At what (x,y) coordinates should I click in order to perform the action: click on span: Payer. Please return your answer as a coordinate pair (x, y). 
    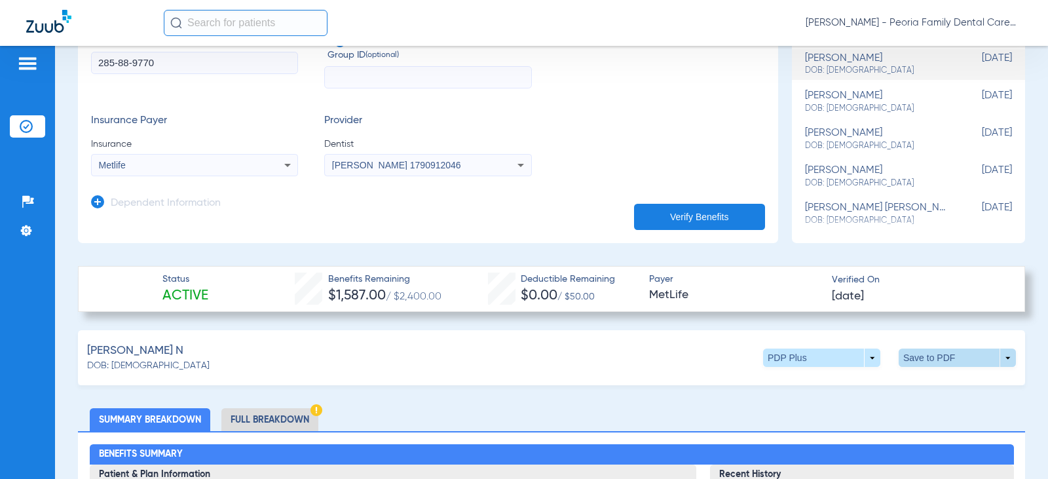
    Looking at the image, I should click on (735, 279).